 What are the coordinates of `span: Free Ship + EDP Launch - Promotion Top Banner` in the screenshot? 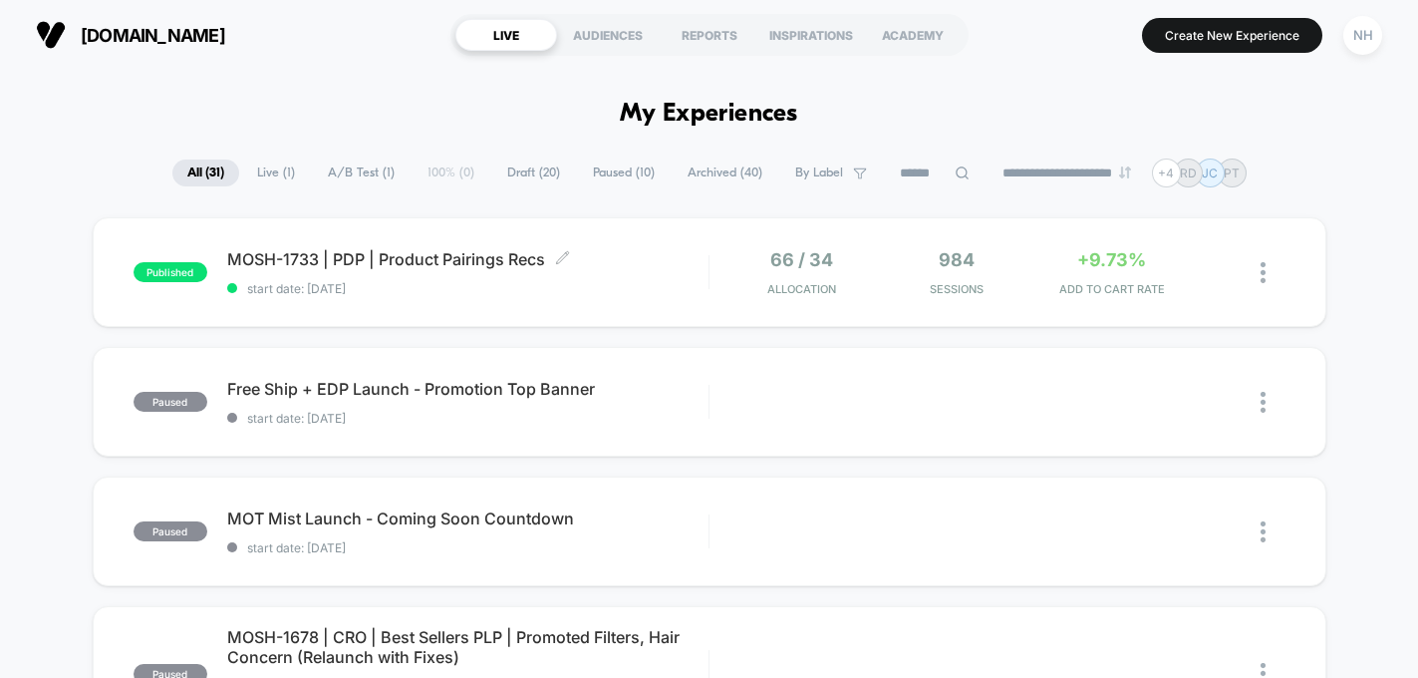 It's located at (467, 389).